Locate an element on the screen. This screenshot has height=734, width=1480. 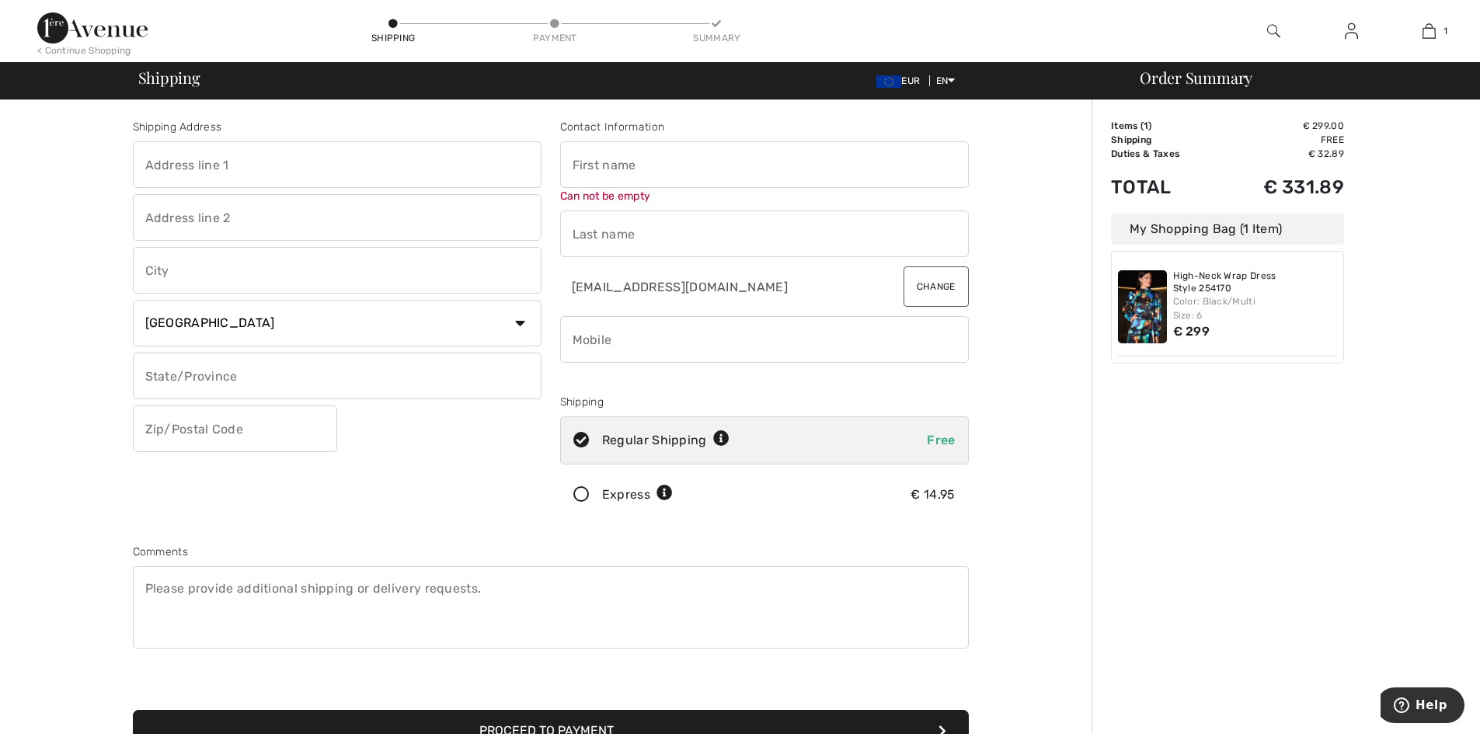
input: City is located at coordinates (337, 270).